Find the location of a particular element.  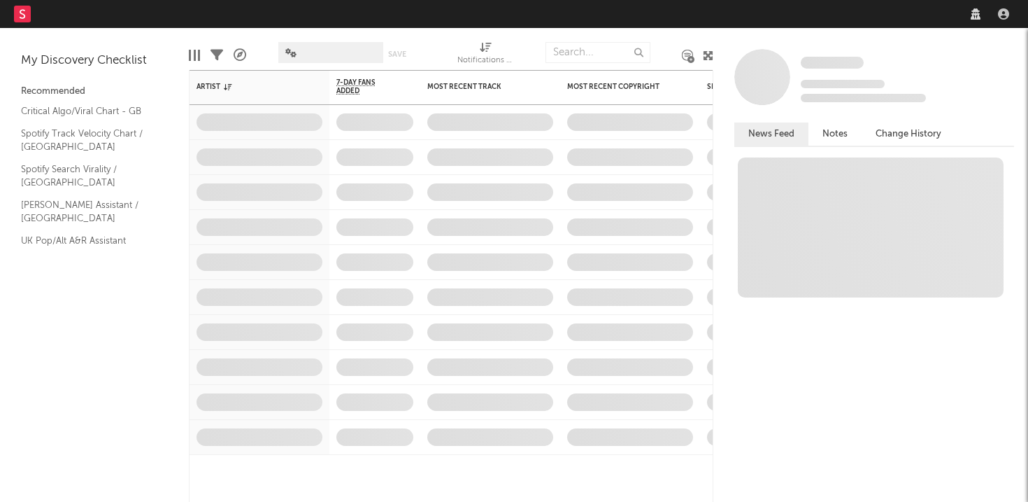

button: Notes is located at coordinates (835, 134).